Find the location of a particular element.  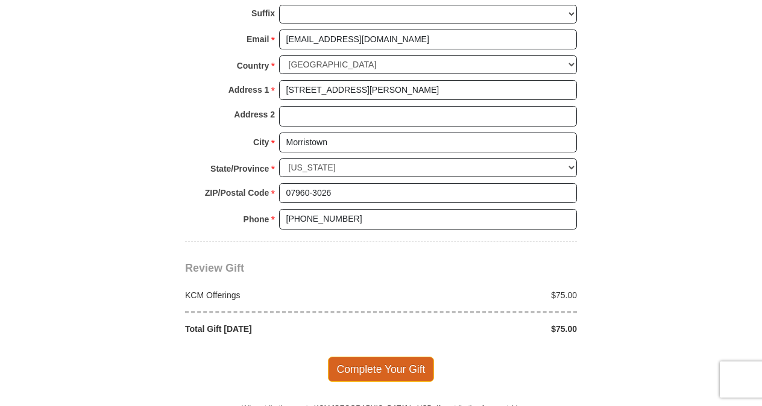

span: Complete Your Gift is located at coordinates (381, 370).